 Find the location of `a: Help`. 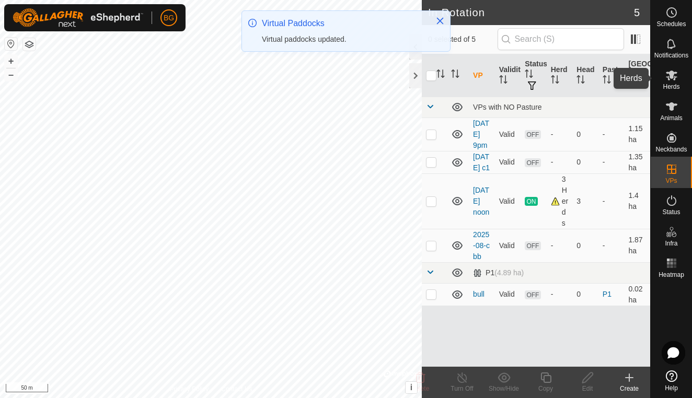

a: Help is located at coordinates (671, 381).